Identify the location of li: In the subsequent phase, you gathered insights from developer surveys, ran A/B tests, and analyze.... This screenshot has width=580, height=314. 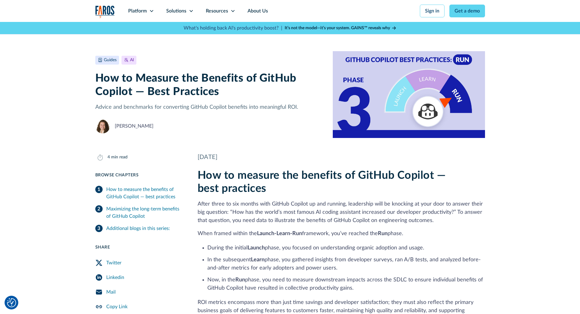
(346, 264).